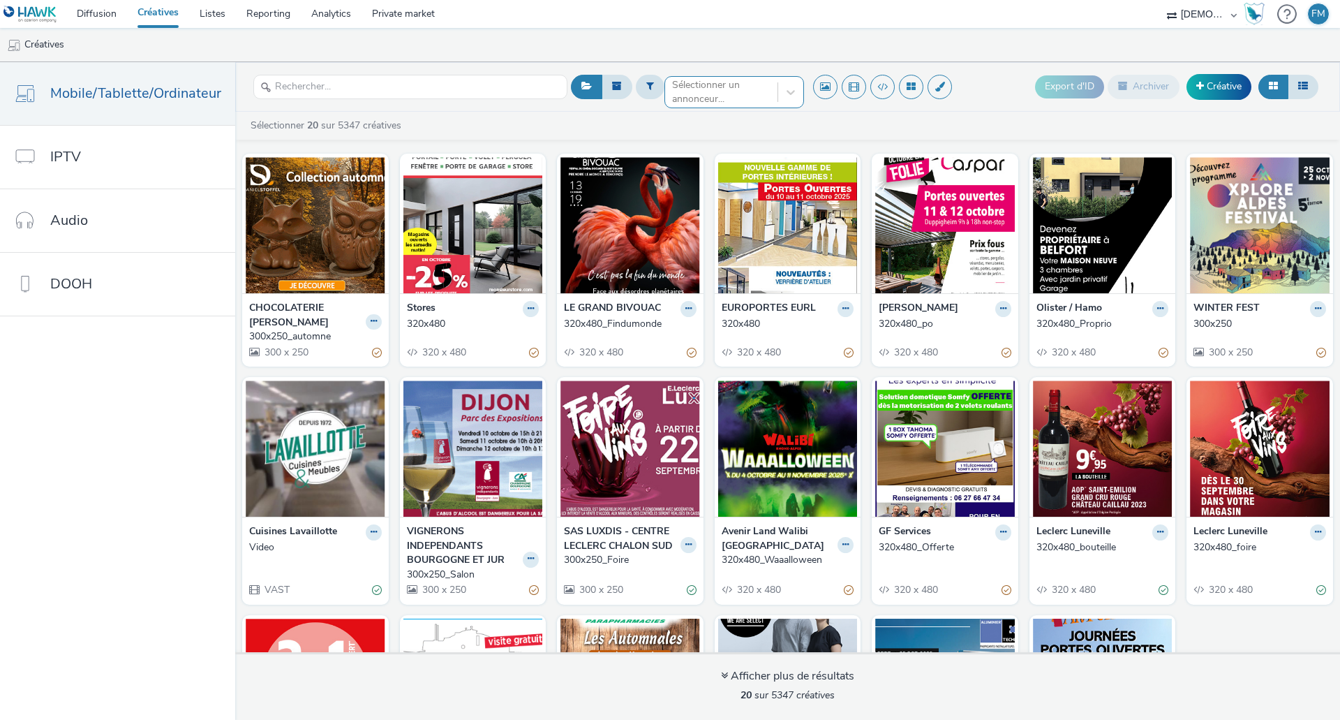  What do you see at coordinates (1260, 225) in the screenshot?
I see `img: 300x250 visual` at bounding box center [1260, 225].